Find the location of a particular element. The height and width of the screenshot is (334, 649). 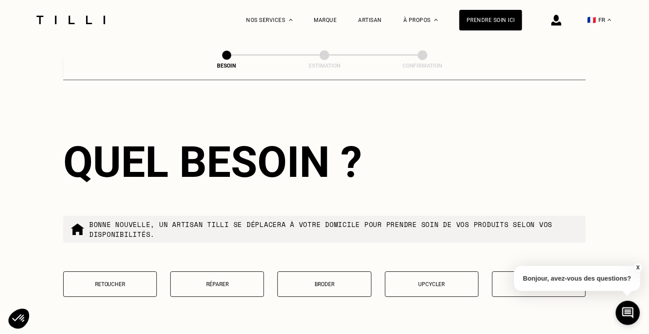

div: Quel besoin ? is located at coordinates (324, 162).